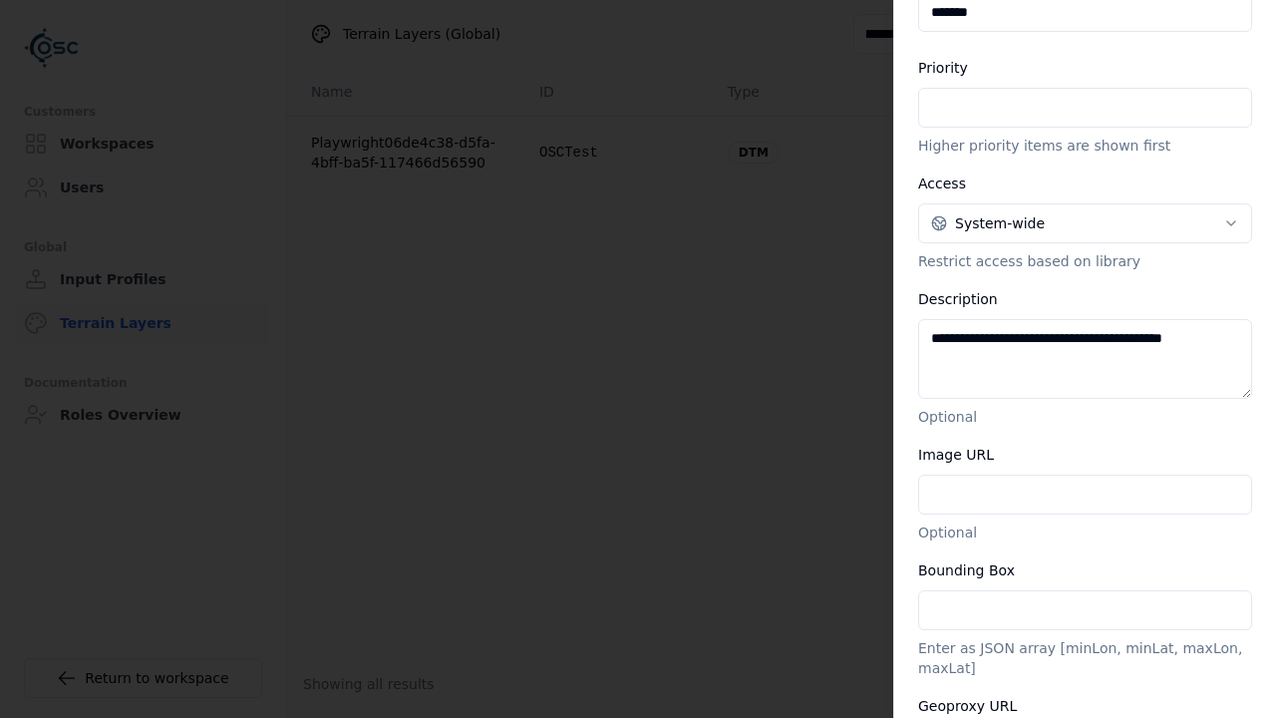 This screenshot has width=1276, height=718. What do you see at coordinates (1084, 146) in the screenshot?
I see `p: Higher priority items are shown first` at bounding box center [1084, 146].